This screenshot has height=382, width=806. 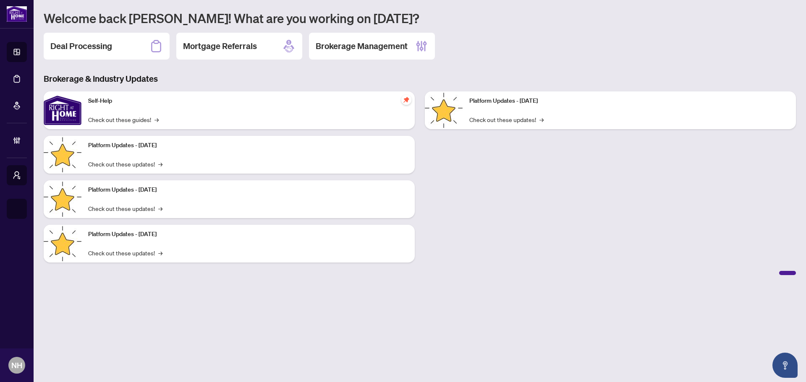 What do you see at coordinates (444, 110) in the screenshot?
I see `img: Platform Updates - June 23, 2025` at bounding box center [444, 110].